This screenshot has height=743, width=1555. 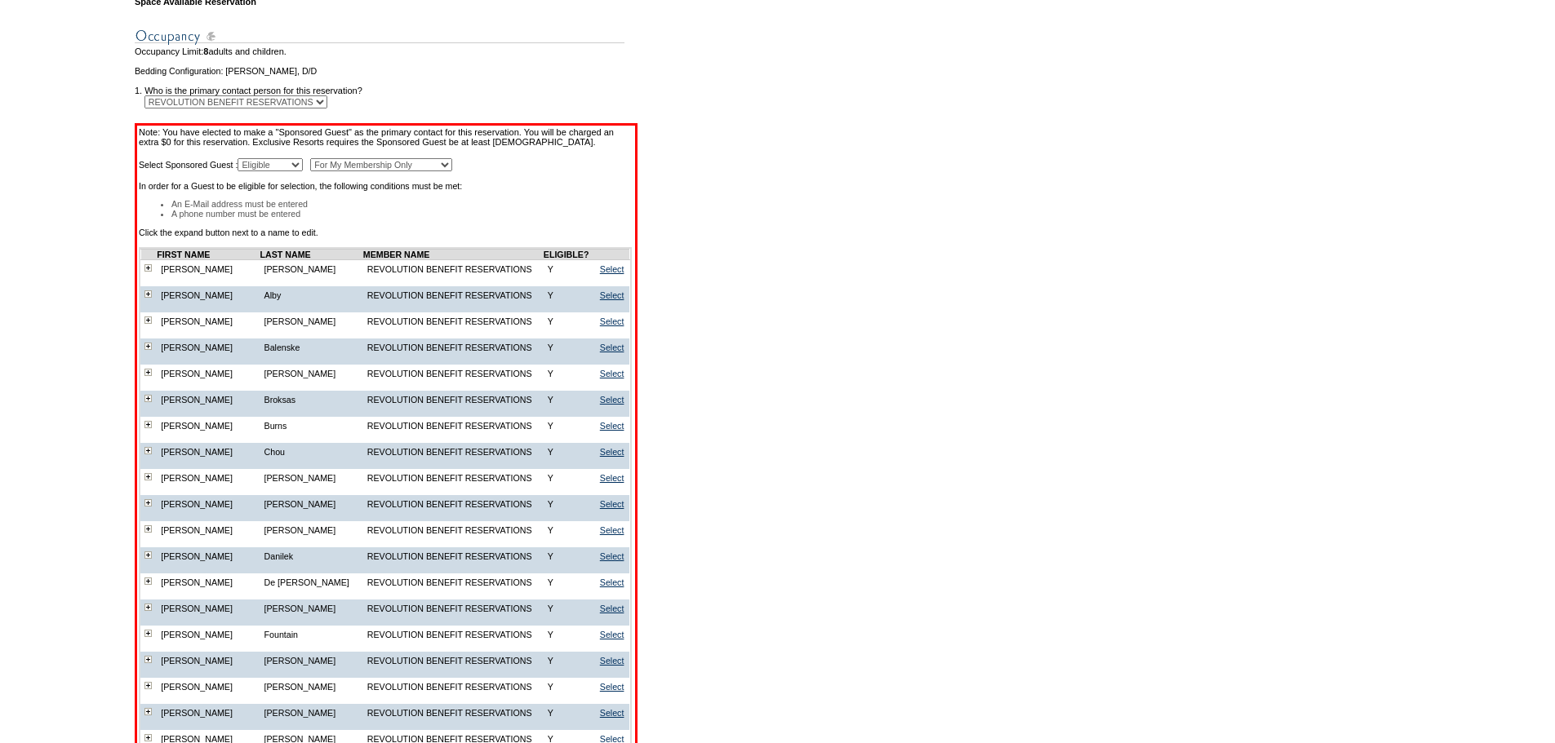 What do you see at coordinates (312, 635) in the screenshot?
I see `td: Fountain` at bounding box center [312, 635].